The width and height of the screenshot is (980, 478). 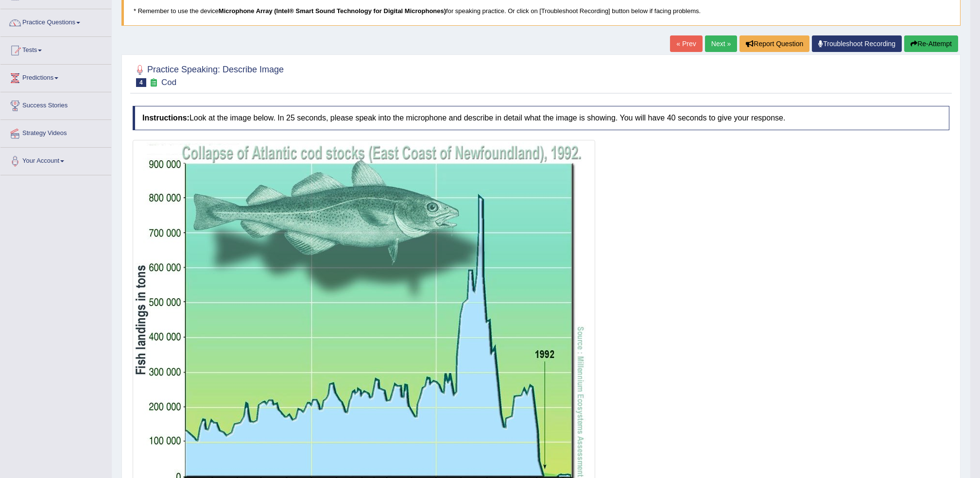 What do you see at coordinates (56, 21) in the screenshot?
I see `a: Practice Questions` at bounding box center [56, 21].